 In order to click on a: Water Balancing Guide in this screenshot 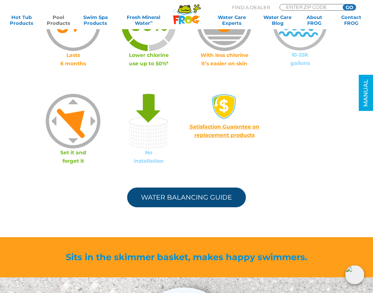, I will do `click(186, 198)`.